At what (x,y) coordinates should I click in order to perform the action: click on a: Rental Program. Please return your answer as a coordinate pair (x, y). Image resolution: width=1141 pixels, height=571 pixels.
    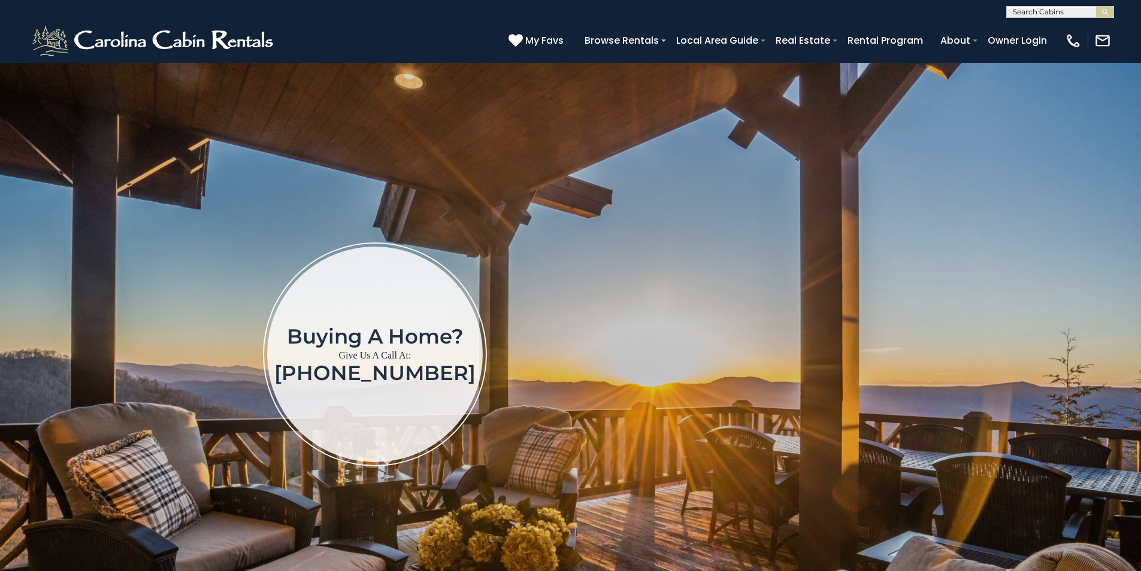
    Looking at the image, I should click on (885, 40).